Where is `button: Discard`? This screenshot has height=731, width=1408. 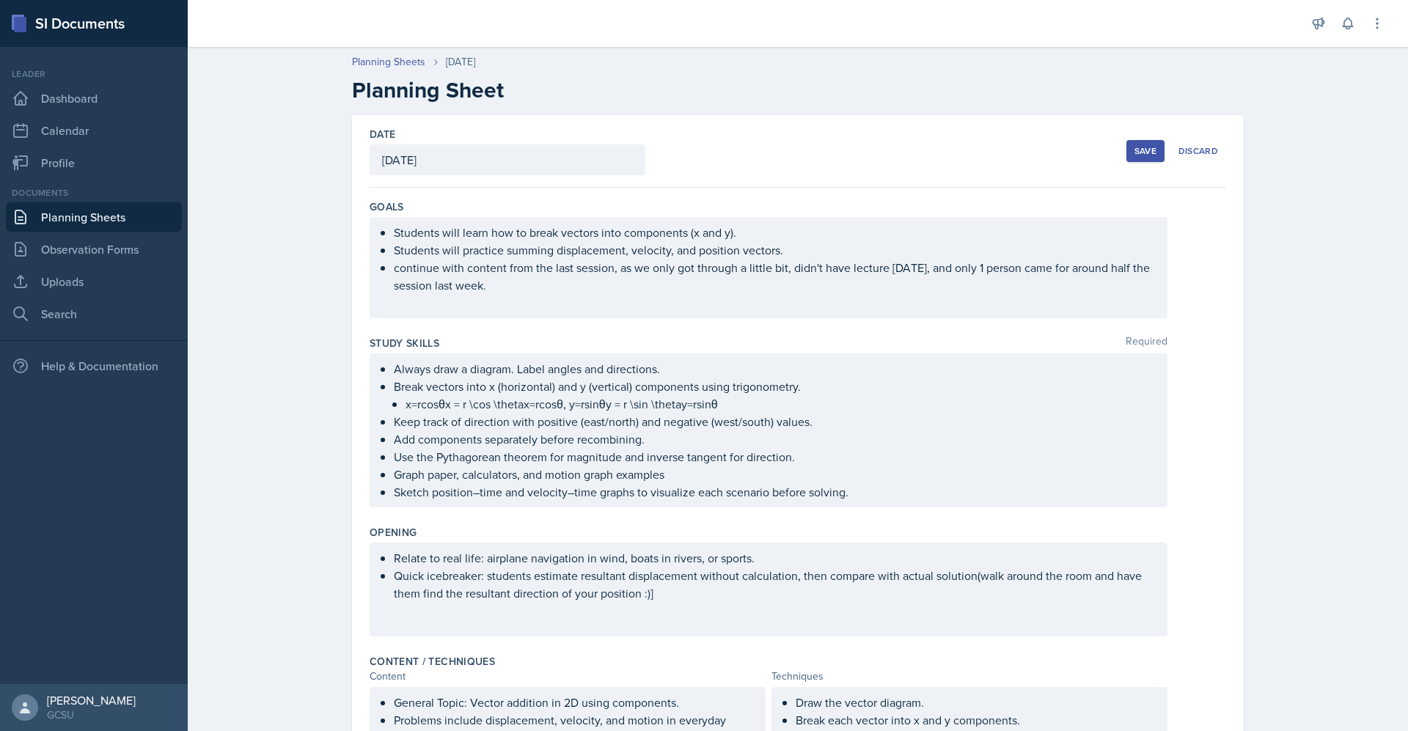
button: Discard is located at coordinates (1198, 151).